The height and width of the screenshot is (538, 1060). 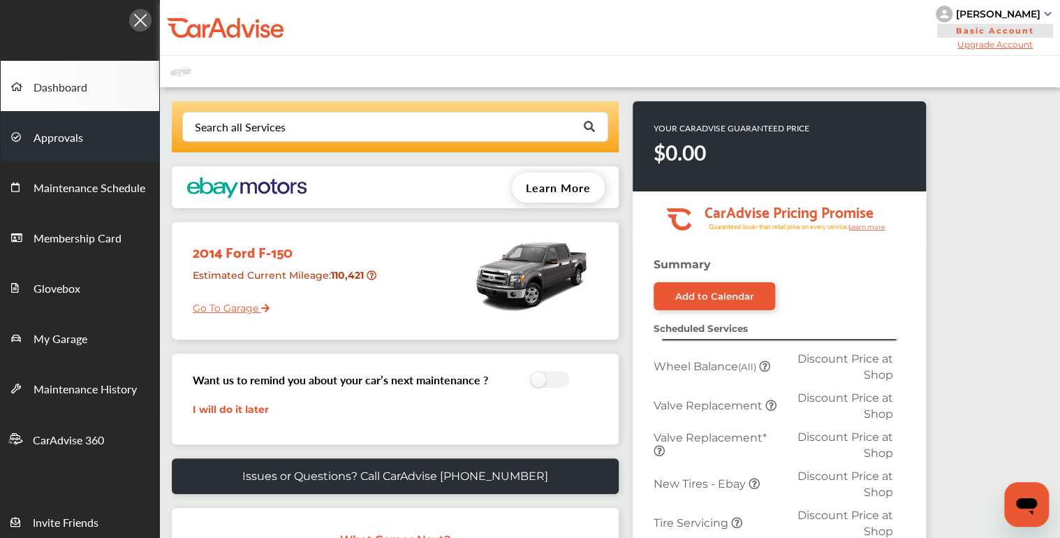 What do you see at coordinates (710, 405) in the screenshot?
I see `span: Valve Replacement` at bounding box center [710, 405].